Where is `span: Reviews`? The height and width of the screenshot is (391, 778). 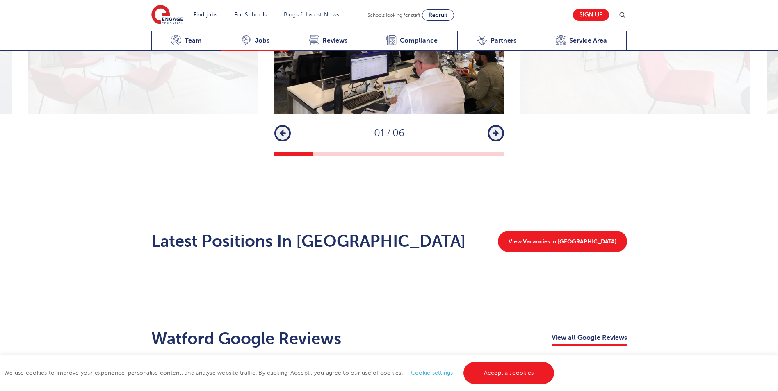 span: Reviews is located at coordinates (335, 41).